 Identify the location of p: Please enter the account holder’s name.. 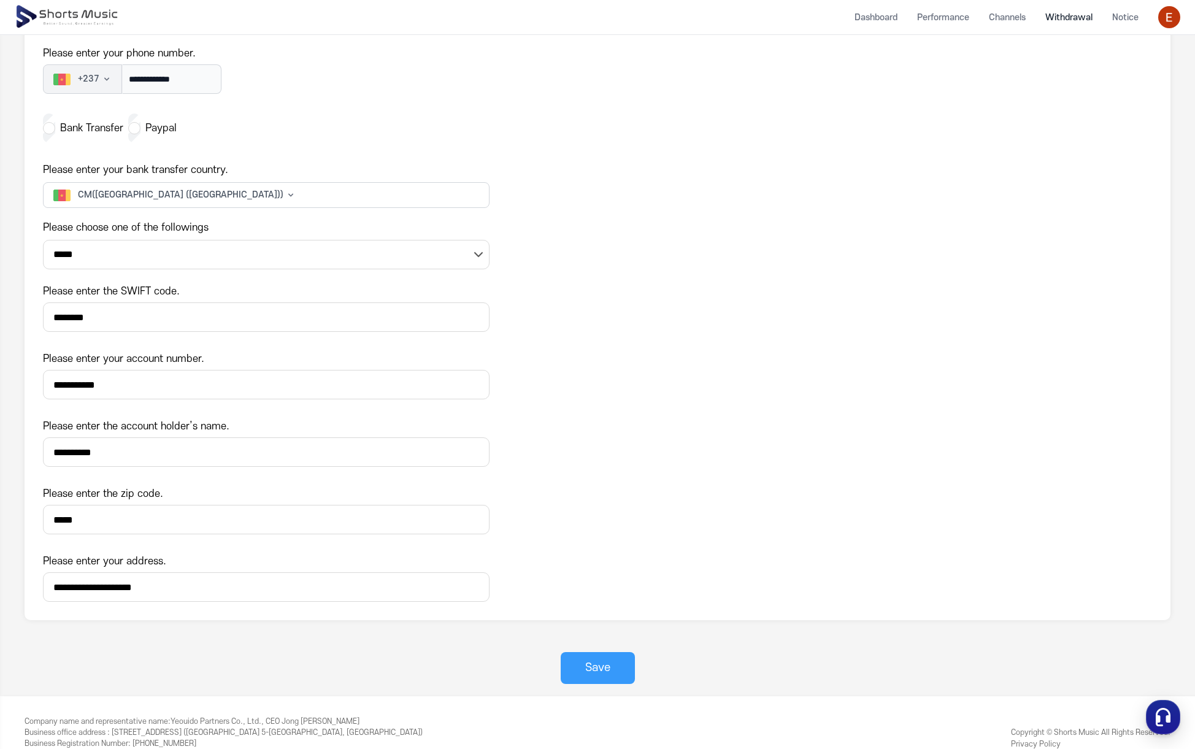
(266, 426).